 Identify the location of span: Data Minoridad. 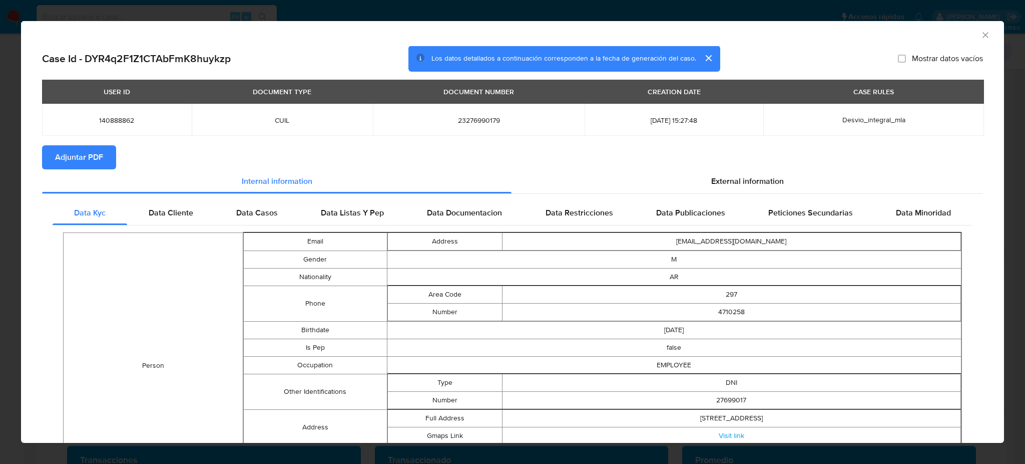
(924, 212).